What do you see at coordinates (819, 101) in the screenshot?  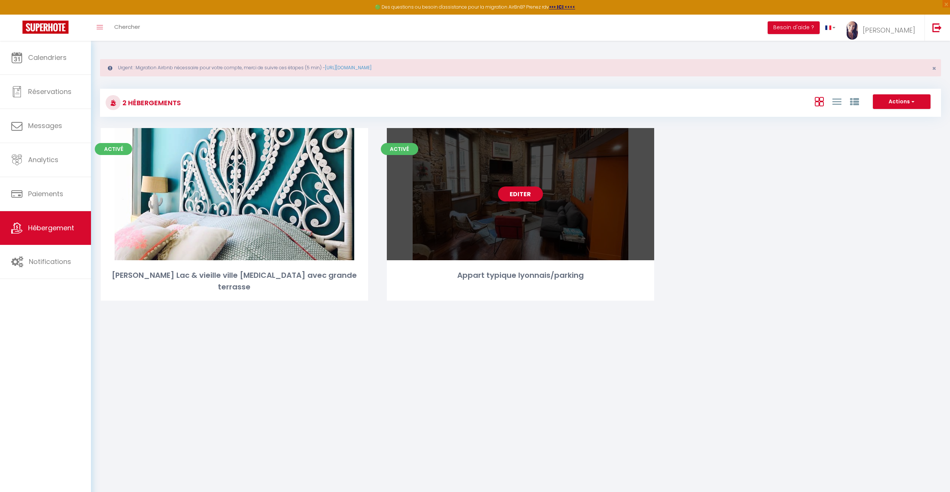 I see `a: Vue en Box` at bounding box center [819, 101].